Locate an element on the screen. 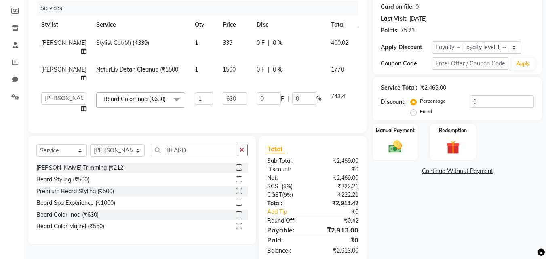 The height and width of the screenshot is (259, 546). div: Points: is located at coordinates (389, 30).